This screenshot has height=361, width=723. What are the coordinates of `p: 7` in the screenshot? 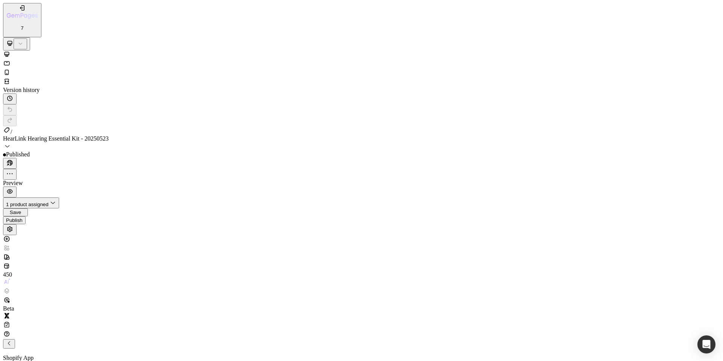 It's located at (22, 28).